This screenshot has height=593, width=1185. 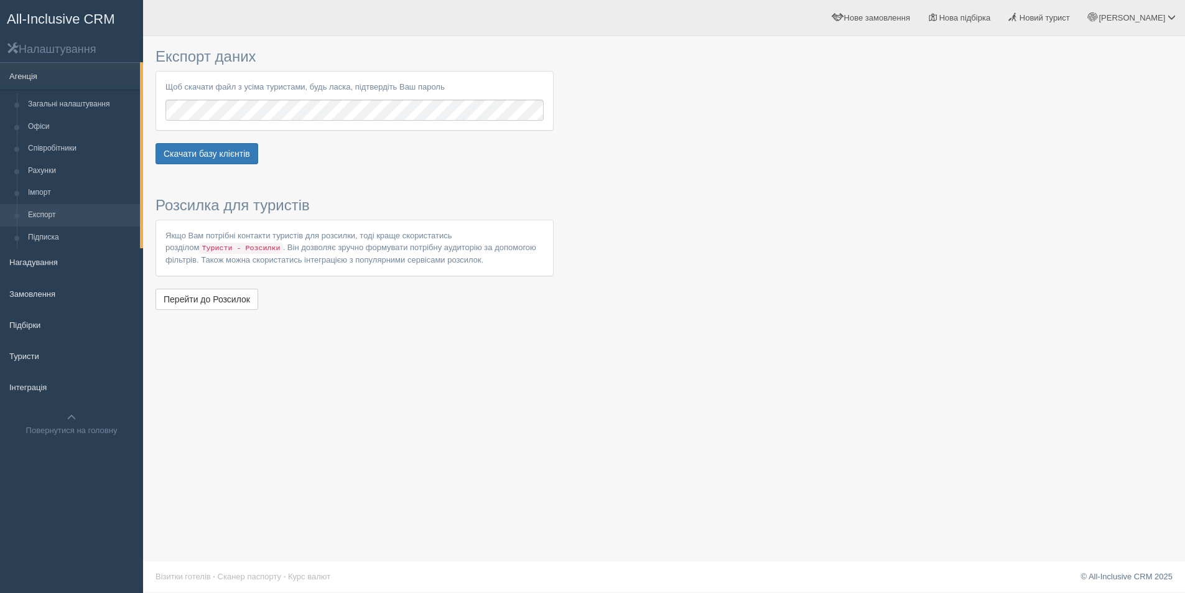 What do you see at coordinates (81, 127) in the screenshot?
I see `a: Офіси` at bounding box center [81, 127].